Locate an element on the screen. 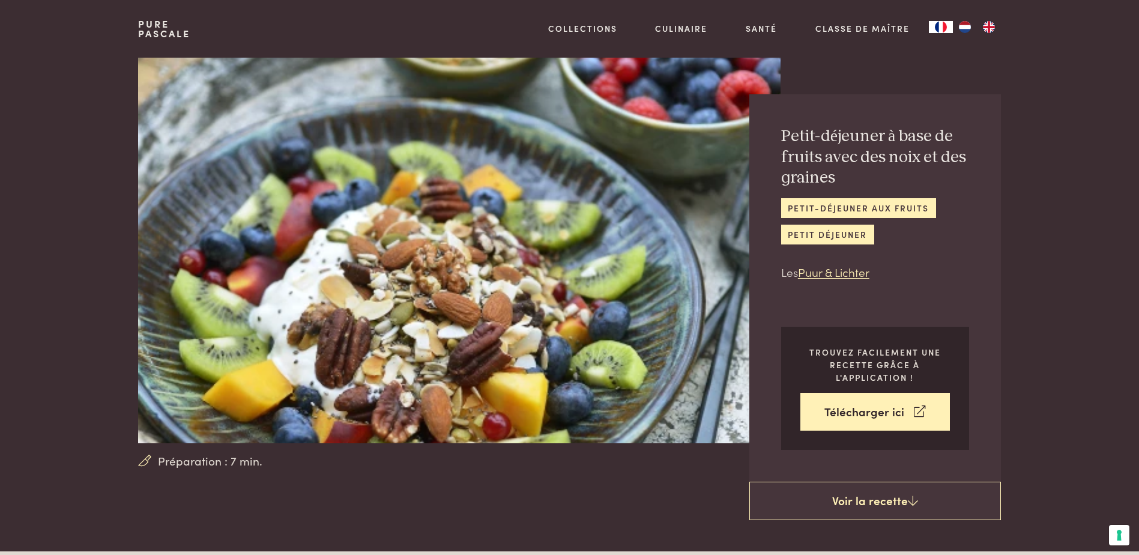 This screenshot has width=1139, height=555. a: Télécharger ici is located at coordinates (875, 411).